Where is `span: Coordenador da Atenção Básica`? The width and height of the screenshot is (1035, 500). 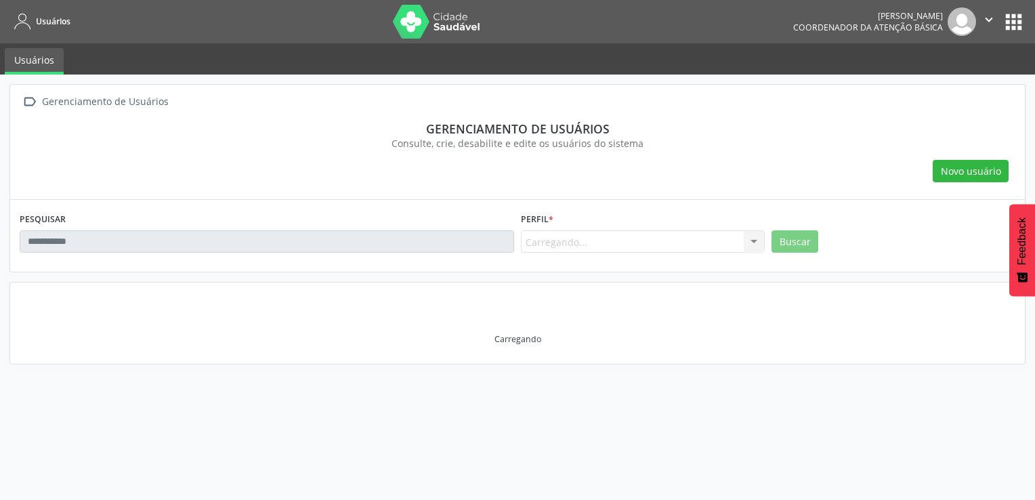 span: Coordenador da Atenção Básica is located at coordinates (868, 27).